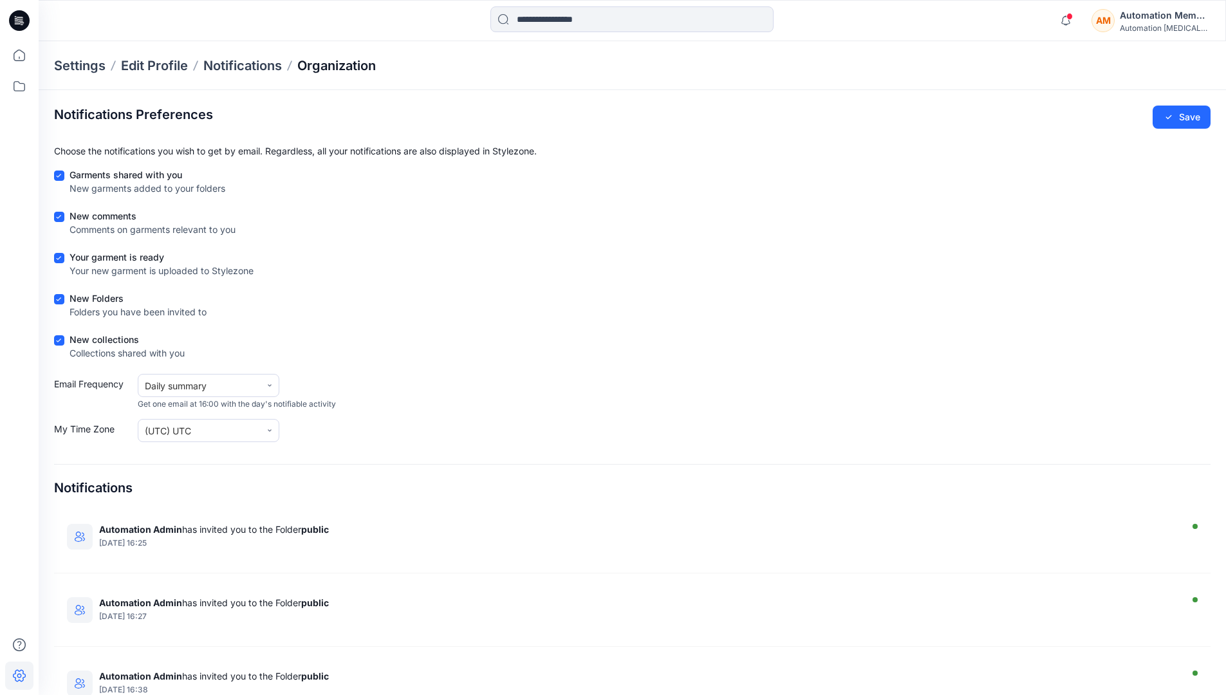 This screenshot has height=695, width=1226. Describe the element at coordinates (200, 431) in the screenshot. I see `div: (UTC) UTC` at that location.